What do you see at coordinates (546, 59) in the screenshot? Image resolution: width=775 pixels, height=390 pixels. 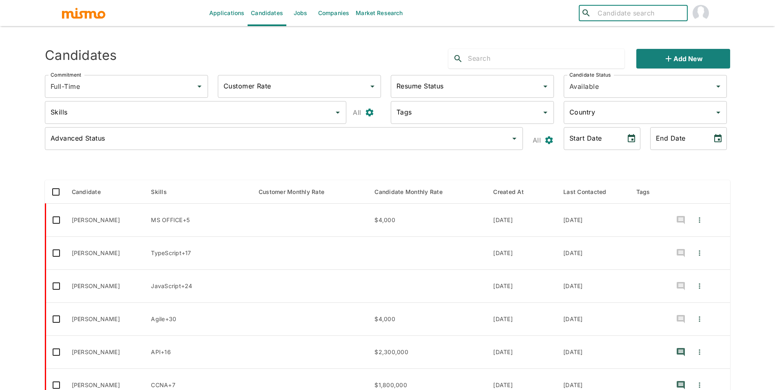 I see `input: Search` at bounding box center [546, 59].